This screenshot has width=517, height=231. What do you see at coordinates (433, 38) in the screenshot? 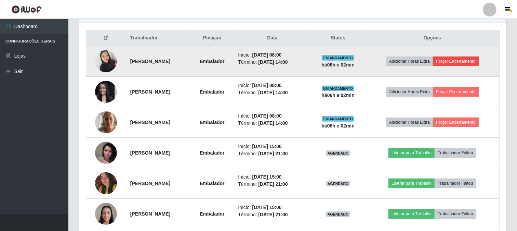
I see `th: Opções` at bounding box center [433, 38].